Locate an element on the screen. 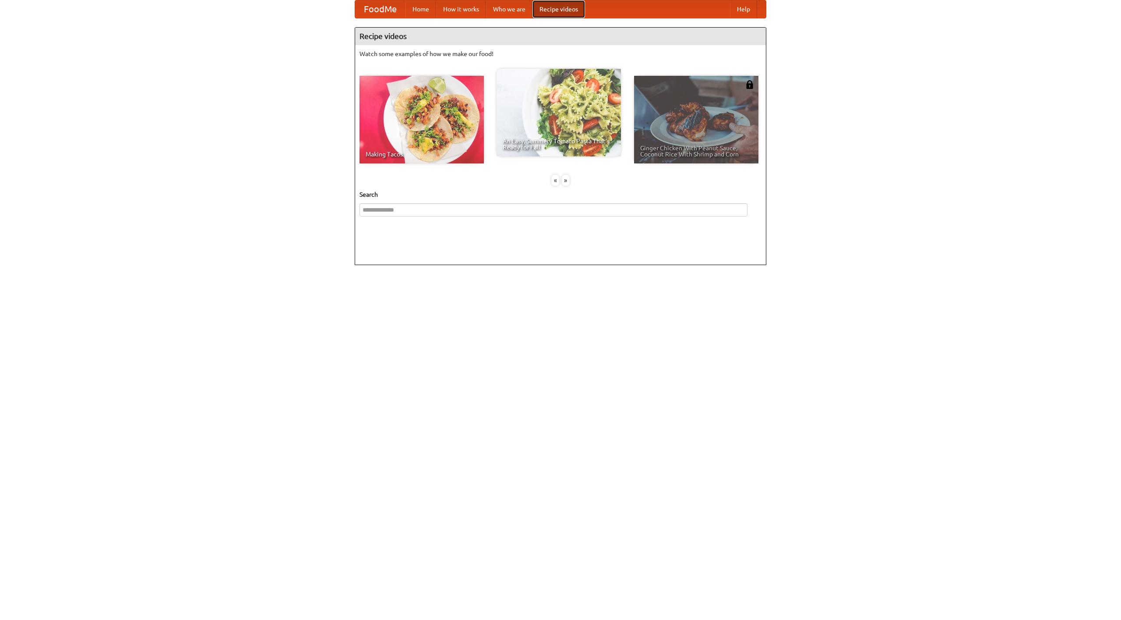 The height and width of the screenshot is (620, 1121). img: 483408.png is located at coordinates (750, 85).